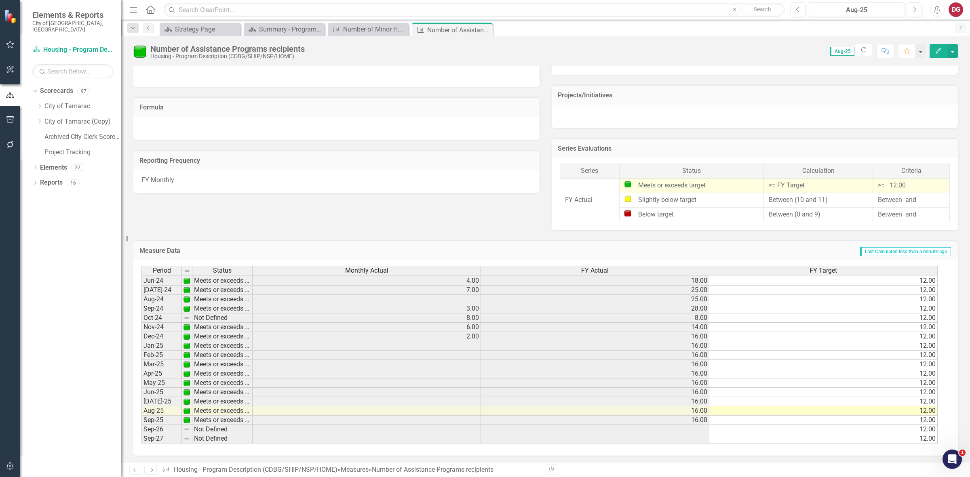  I want to click on td: Between (0 and 9), so click(818, 215).